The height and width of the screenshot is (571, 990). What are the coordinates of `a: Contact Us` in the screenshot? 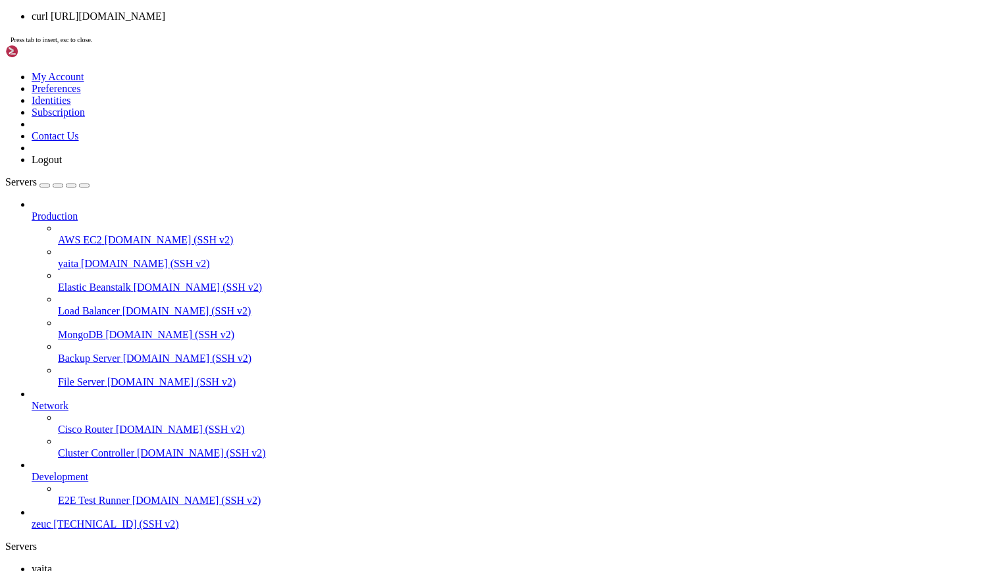 It's located at (55, 136).